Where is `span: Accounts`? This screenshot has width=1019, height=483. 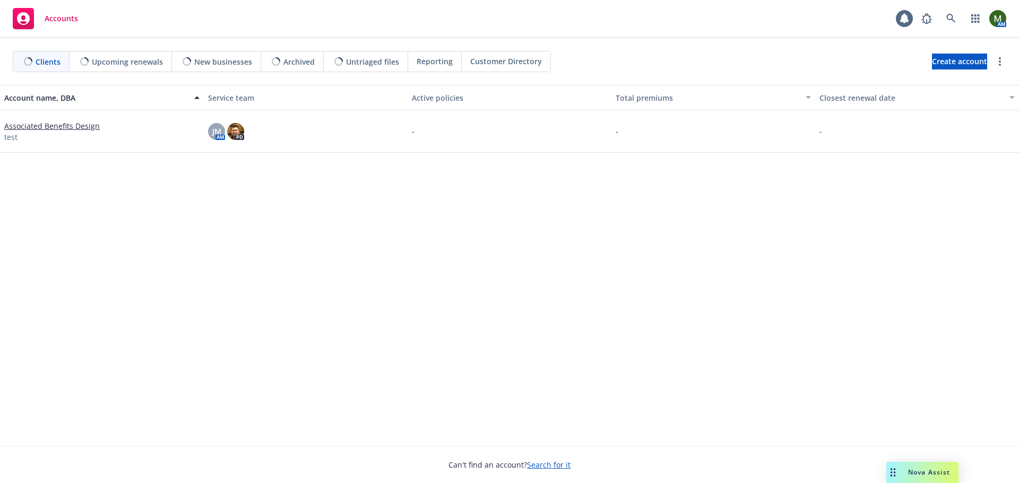 span: Accounts is located at coordinates (61, 19).